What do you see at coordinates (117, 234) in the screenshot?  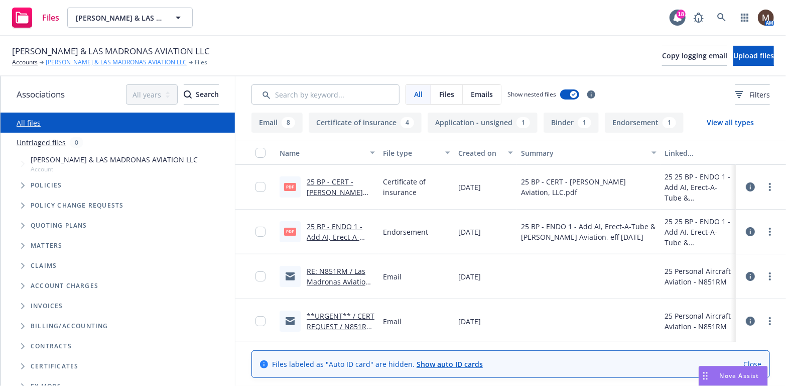 I see `div: Tree Example` at bounding box center [117, 234].